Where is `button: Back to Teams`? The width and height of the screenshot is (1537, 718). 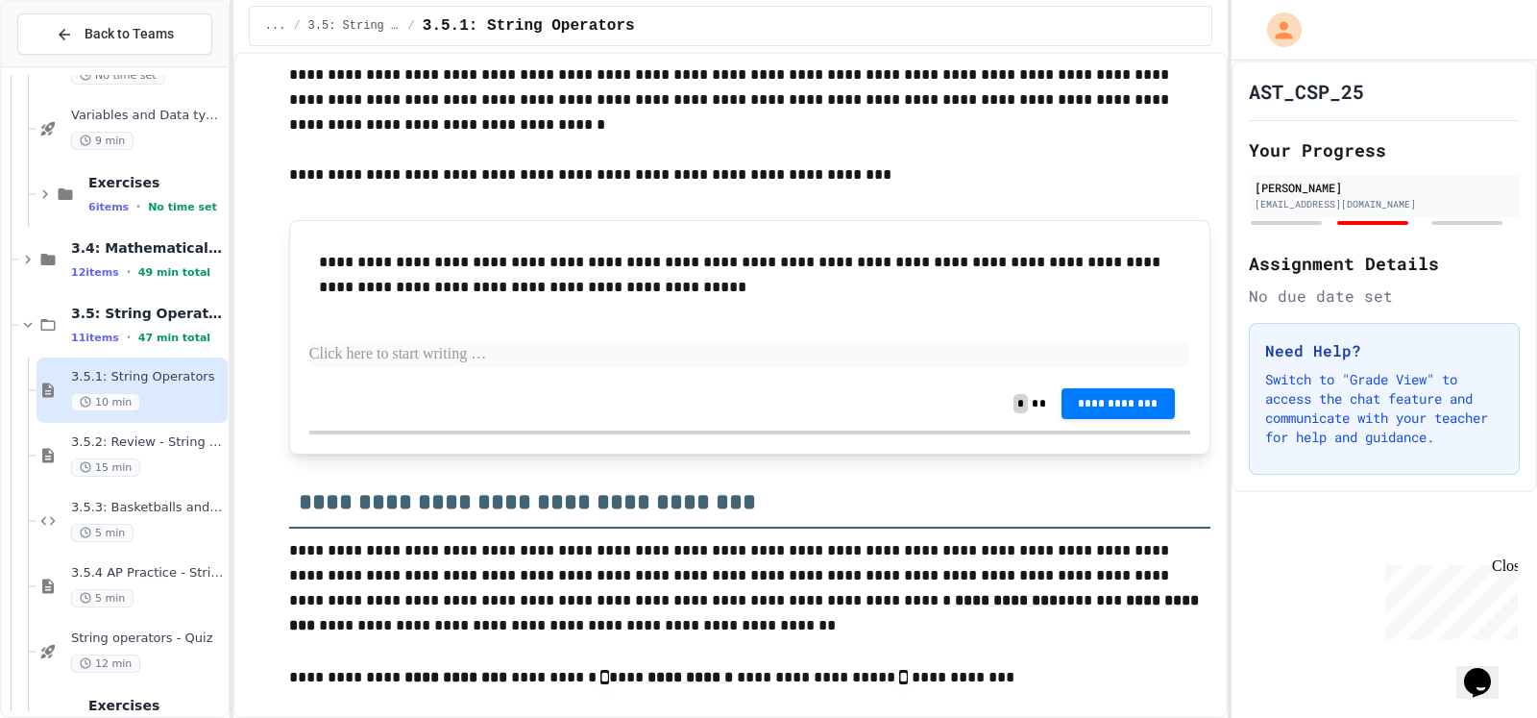
button: Back to Teams is located at coordinates (114, 34).